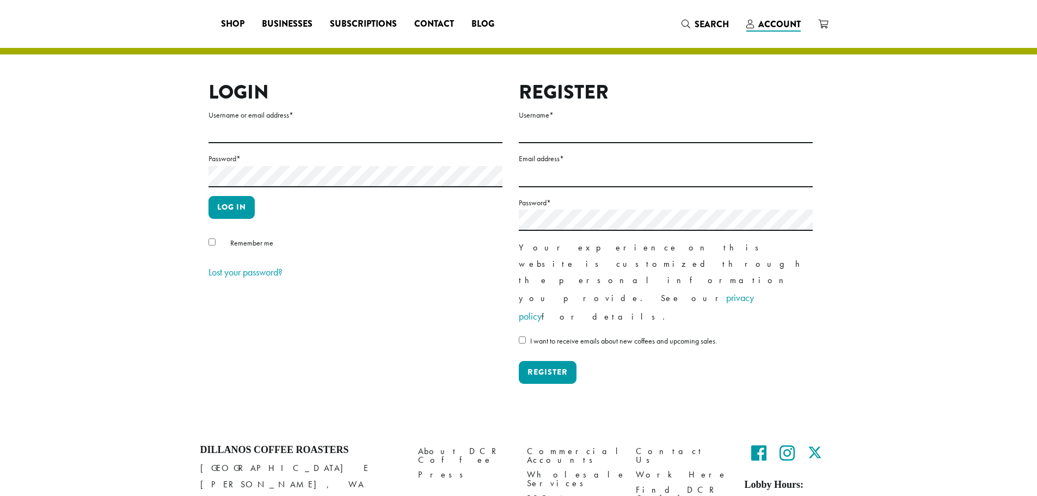 The image size is (1037, 496). I want to click on label: Username or email address, so click(356, 115).